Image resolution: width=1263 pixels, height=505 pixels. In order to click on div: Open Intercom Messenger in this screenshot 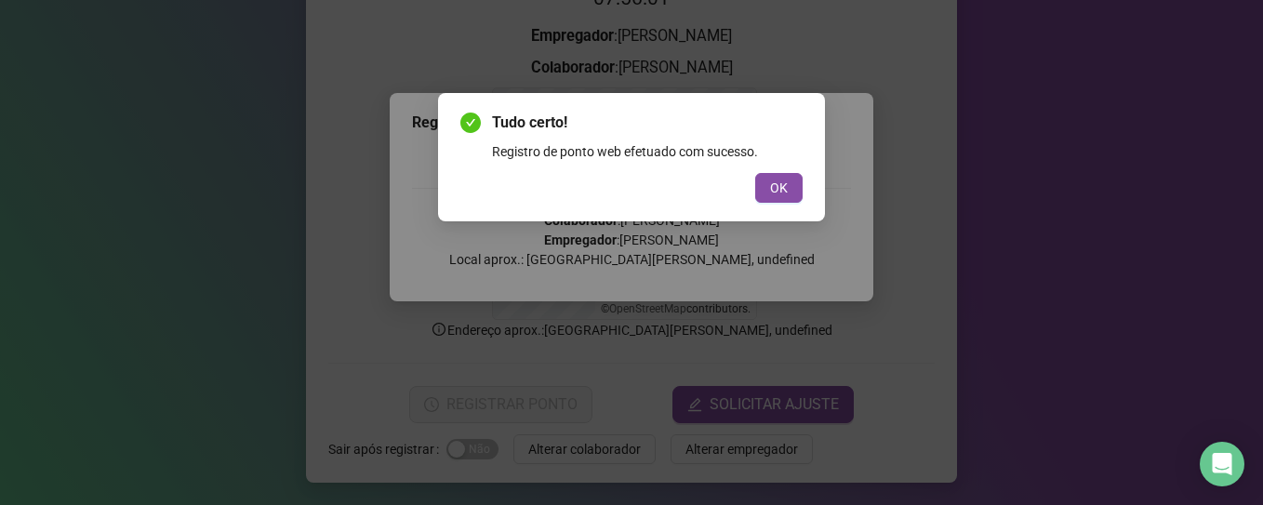, I will do `click(1222, 464)`.